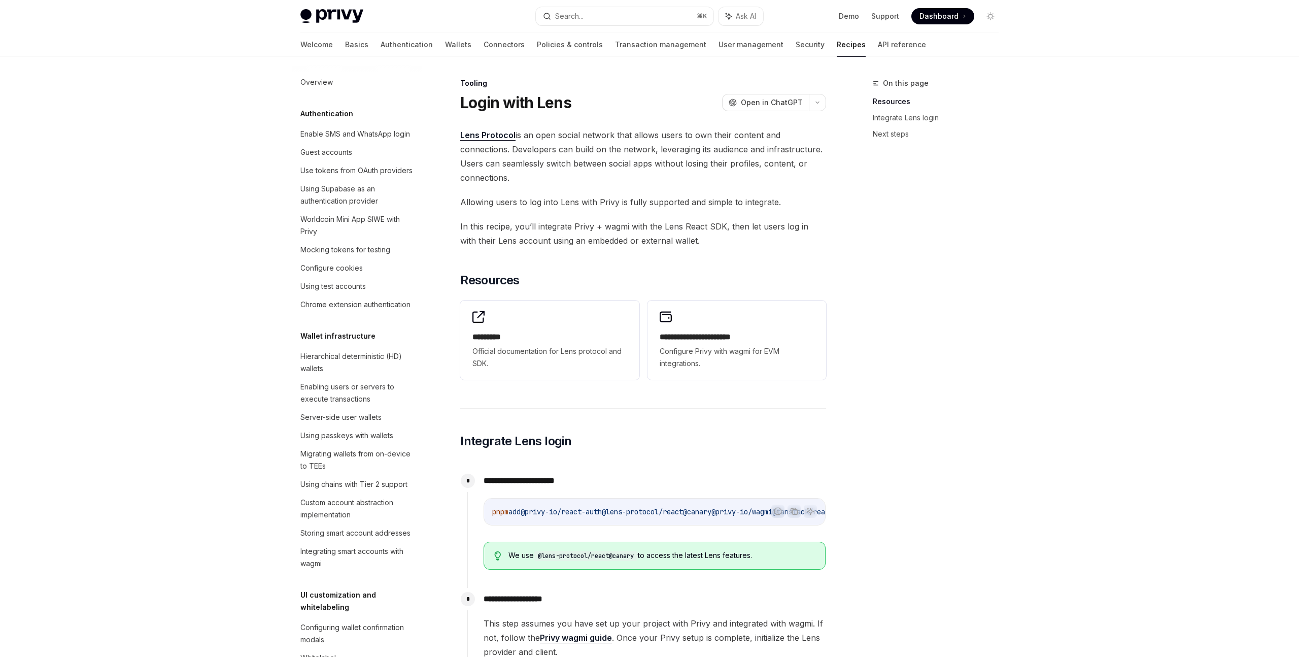 The width and height of the screenshot is (1299, 657). I want to click on div: Custom account abstraction implementation, so click(358, 508).